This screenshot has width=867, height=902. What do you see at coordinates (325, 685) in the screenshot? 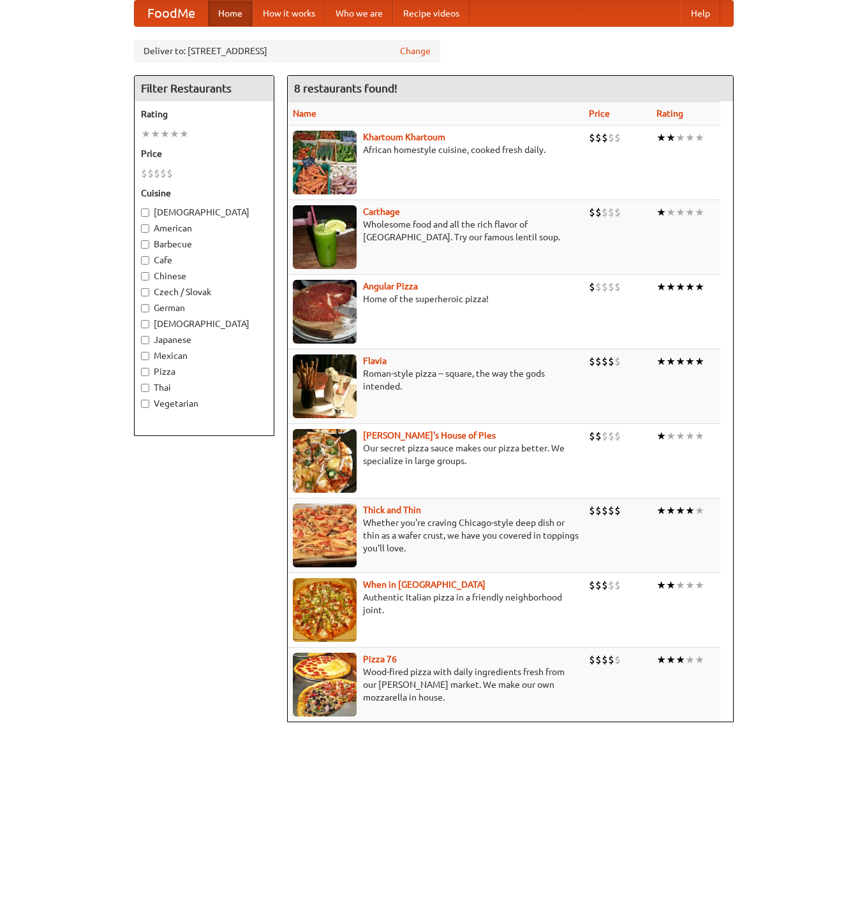
I see `img: pizza76.jpg` at bounding box center [325, 685].